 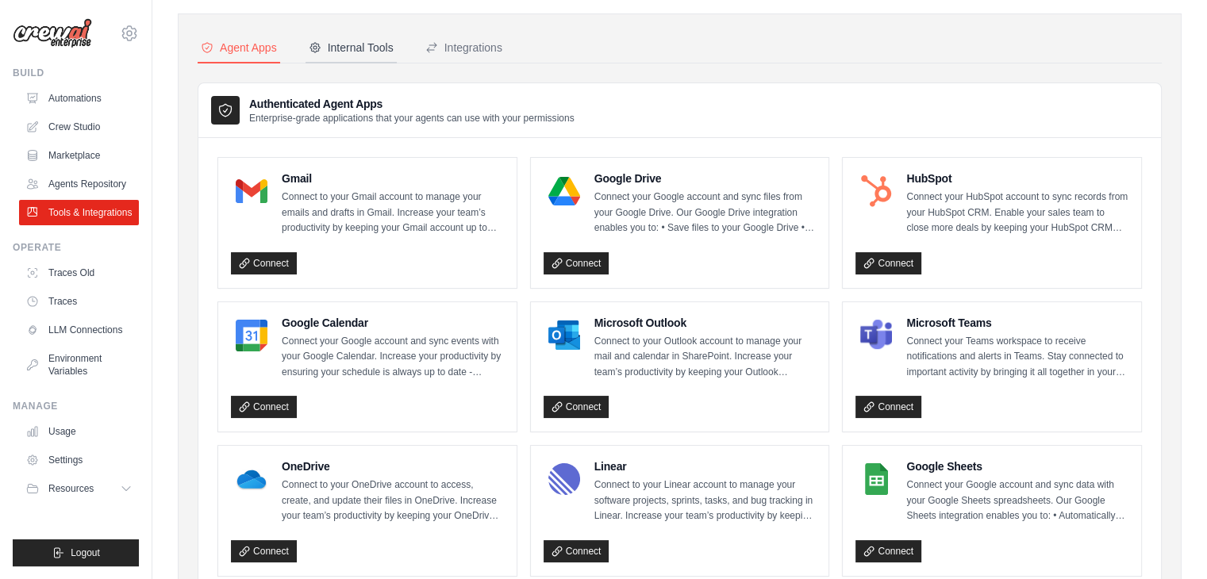 I want to click on p: Enterprise-grade applications that your agents can use with your permissions, so click(x=412, y=118).